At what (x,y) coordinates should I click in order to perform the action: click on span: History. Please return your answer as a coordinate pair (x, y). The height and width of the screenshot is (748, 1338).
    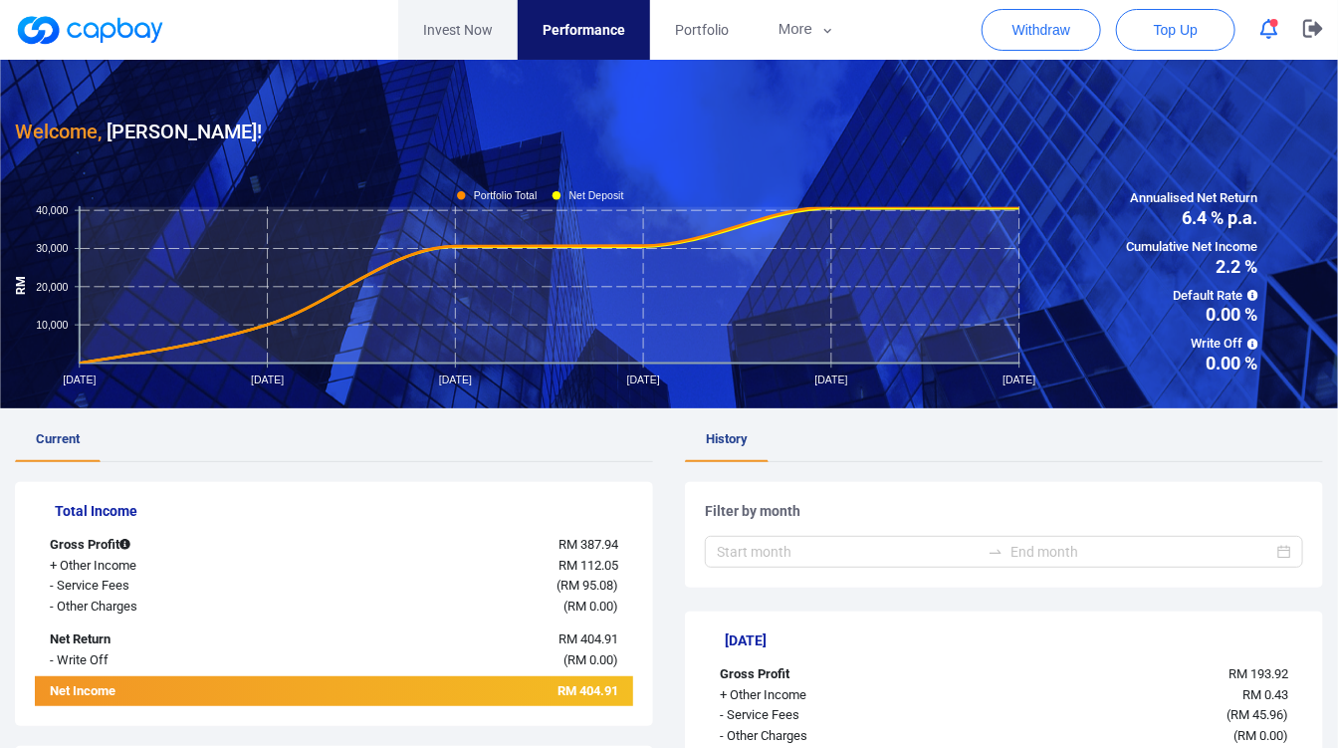
    Looking at the image, I should click on (727, 438).